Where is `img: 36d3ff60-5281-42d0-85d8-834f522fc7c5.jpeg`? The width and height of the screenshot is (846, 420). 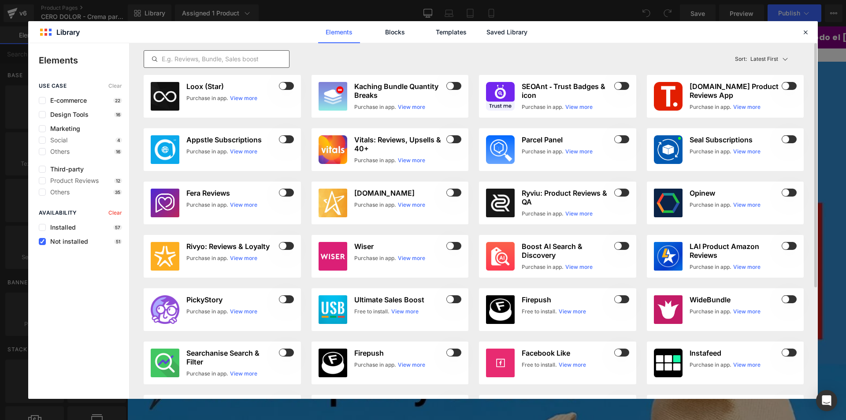 img: 36d3ff60-5281-42d0-85d8-834f522fc7c5.jpeg is located at coordinates (668, 309).